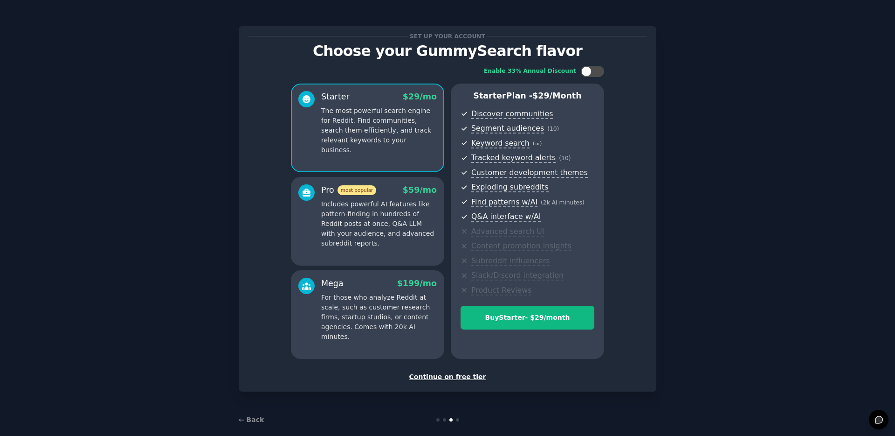  I want to click on span: Keyword search, so click(500, 143).